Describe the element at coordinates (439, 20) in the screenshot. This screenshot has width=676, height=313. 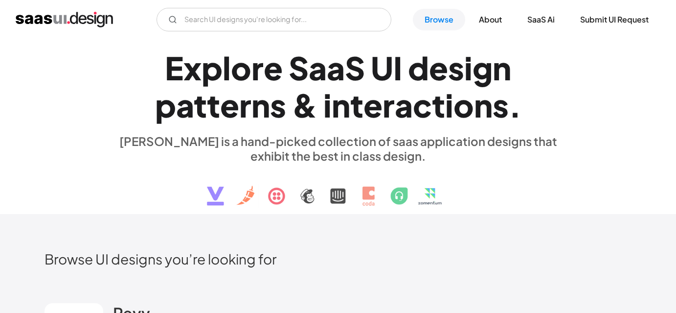
I see `a: Browse` at that location.